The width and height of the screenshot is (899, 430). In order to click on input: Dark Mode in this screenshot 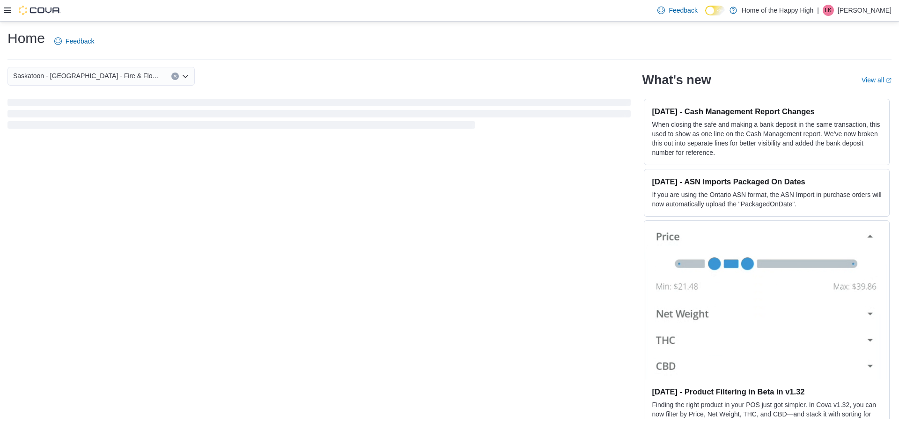, I will do `click(715, 10)`.